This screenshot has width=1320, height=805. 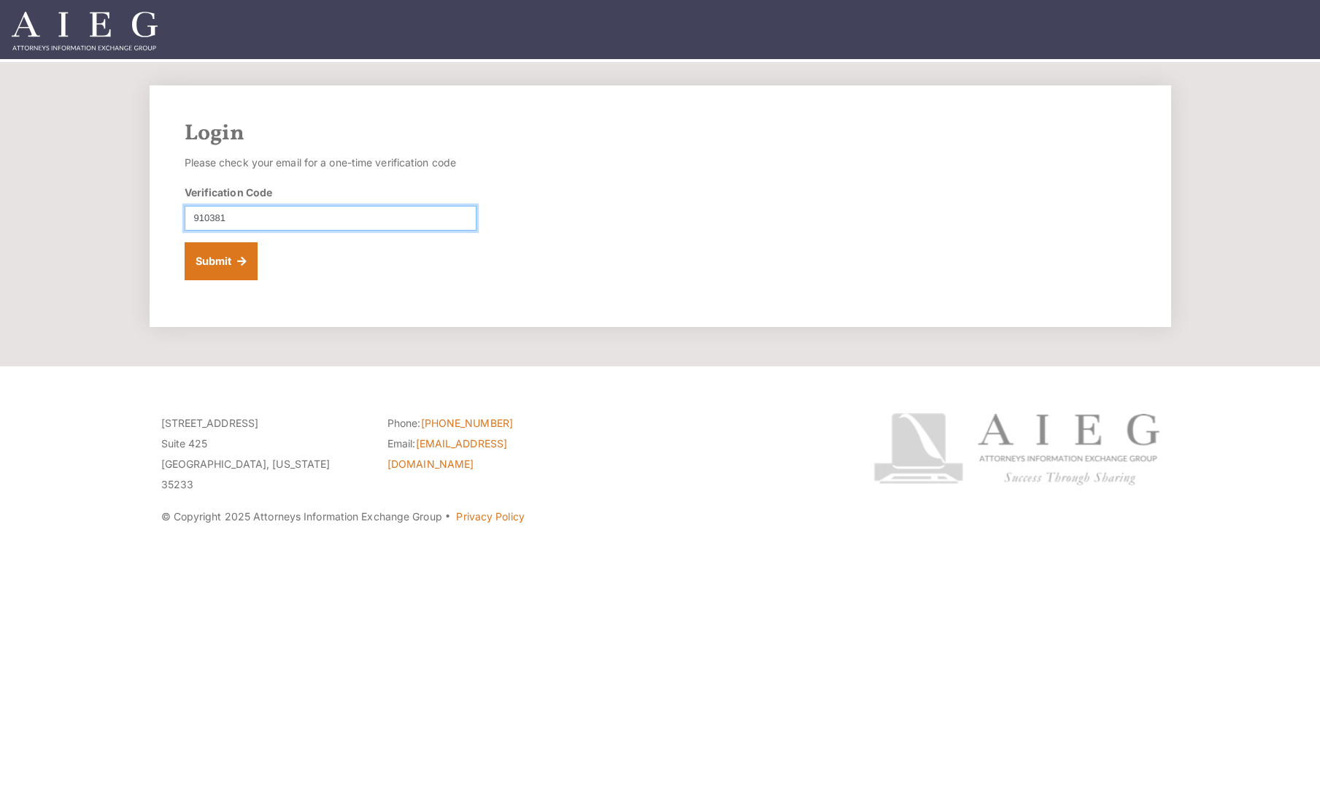 What do you see at coordinates (490, 517) in the screenshot?
I see `p: © Copyright 2025 Attorneys Information Exchange Group` at bounding box center [490, 517].